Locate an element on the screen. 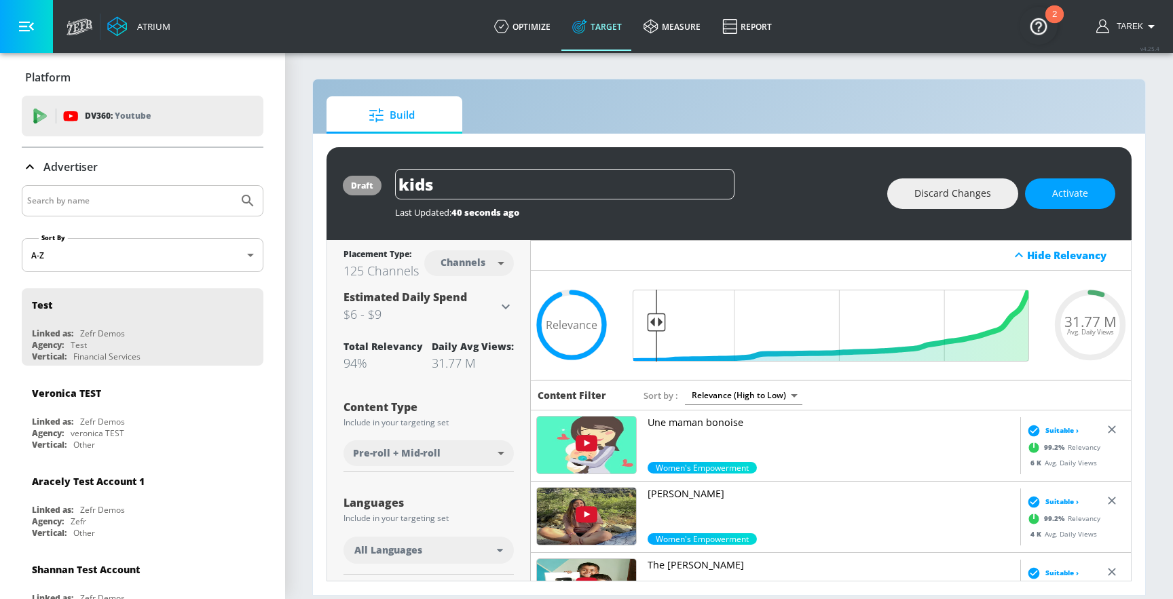 The image size is (1173, 599). span: Discard Changes is located at coordinates (952, 193).